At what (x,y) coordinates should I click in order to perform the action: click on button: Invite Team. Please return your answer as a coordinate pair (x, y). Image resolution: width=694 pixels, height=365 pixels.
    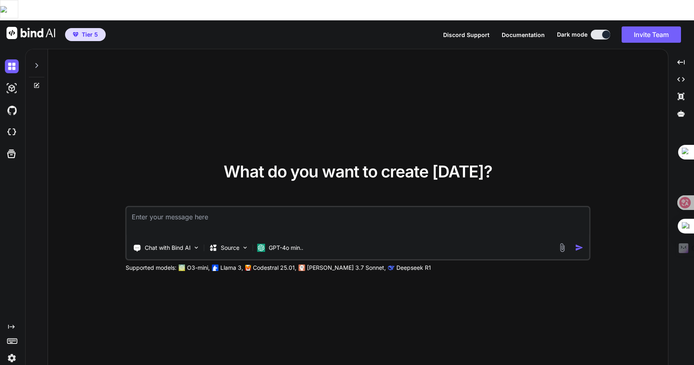
    Looking at the image, I should click on (651, 35).